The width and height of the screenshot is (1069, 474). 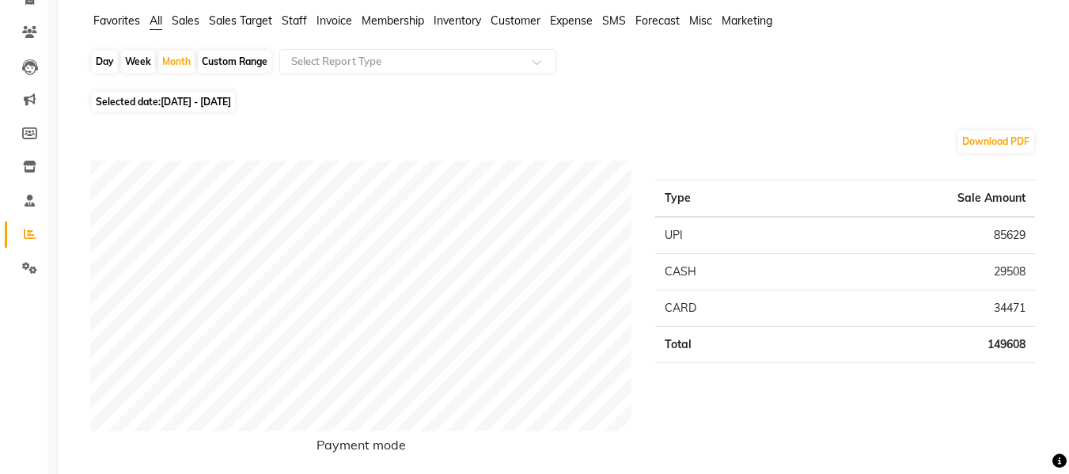 I want to click on td: CASH, so click(x=725, y=272).